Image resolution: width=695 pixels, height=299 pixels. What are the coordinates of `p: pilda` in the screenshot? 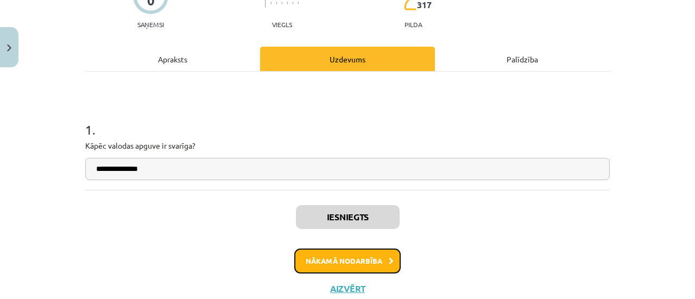 It's located at (413, 24).